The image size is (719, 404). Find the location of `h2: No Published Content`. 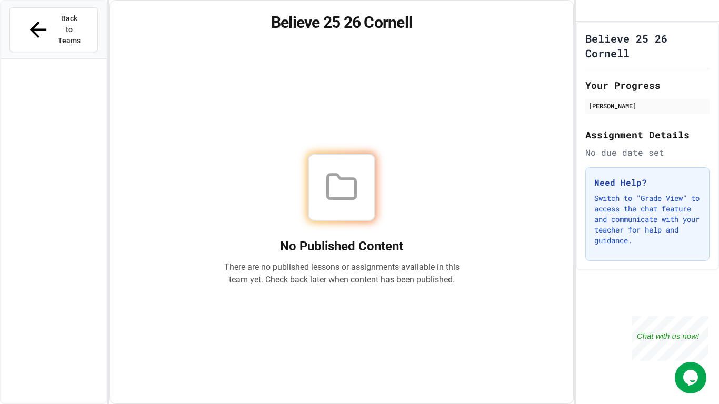

h2: No Published Content is located at coordinates (342, 246).